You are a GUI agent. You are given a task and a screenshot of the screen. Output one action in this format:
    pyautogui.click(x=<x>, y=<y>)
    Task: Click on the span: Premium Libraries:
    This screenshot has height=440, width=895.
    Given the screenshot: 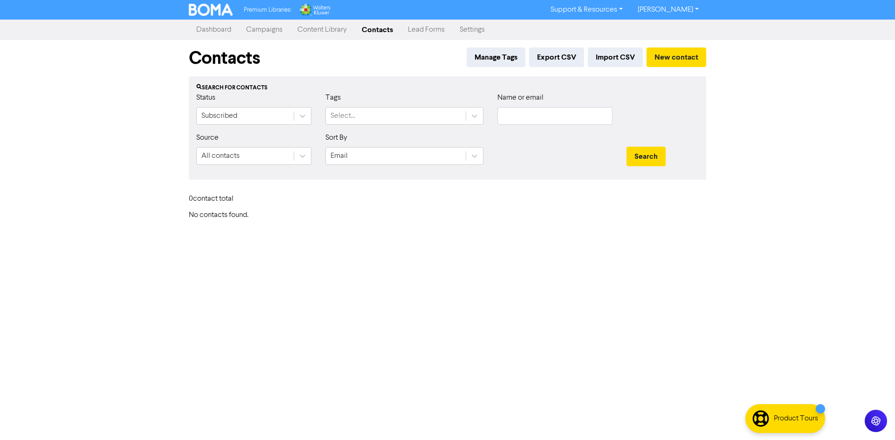 What is the action you would take?
    pyautogui.click(x=268, y=10)
    